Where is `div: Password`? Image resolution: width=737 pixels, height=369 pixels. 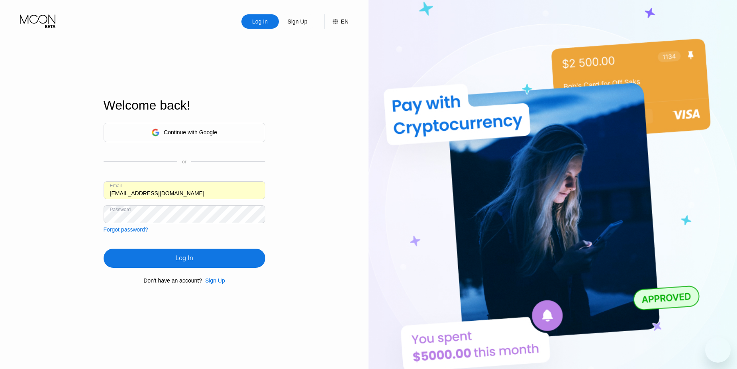 div: Password is located at coordinates (120, 210).